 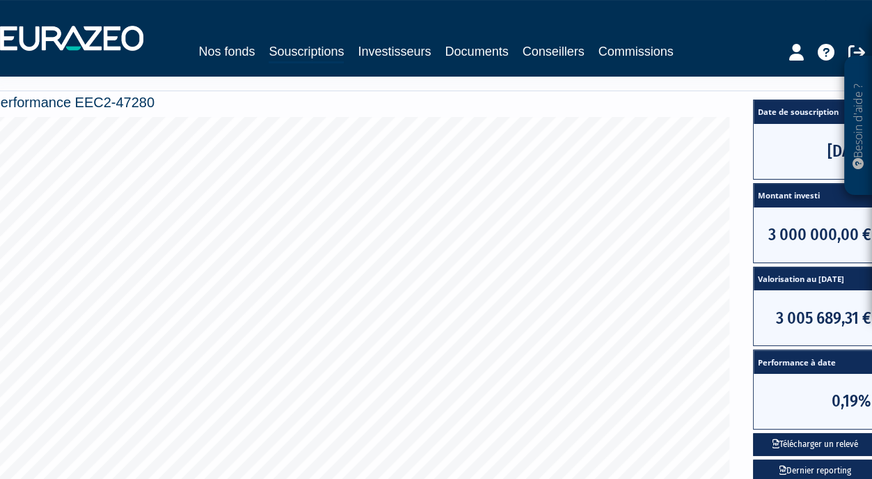 What do you see at coordinates (226, 52) in the screenshot?
I see `a: Nos fonds` at bounding box center [226, 52].